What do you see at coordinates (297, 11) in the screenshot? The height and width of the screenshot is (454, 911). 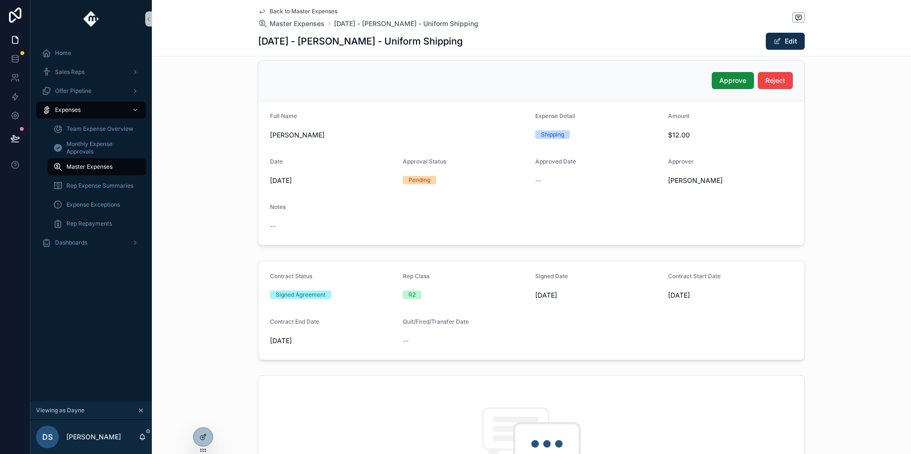 I see `a: Back to Master Expenses` at bounding box center [297, 11].